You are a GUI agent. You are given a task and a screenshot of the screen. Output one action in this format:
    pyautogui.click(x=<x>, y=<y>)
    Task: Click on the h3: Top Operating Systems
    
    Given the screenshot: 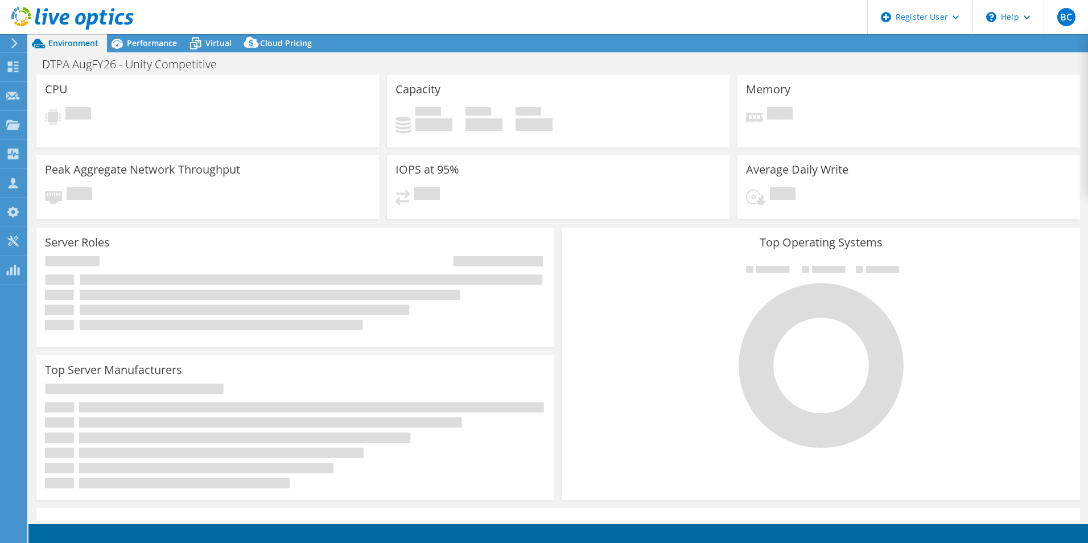 What is the action you would take?
    pyautogui.click(x=821, y=242)
    